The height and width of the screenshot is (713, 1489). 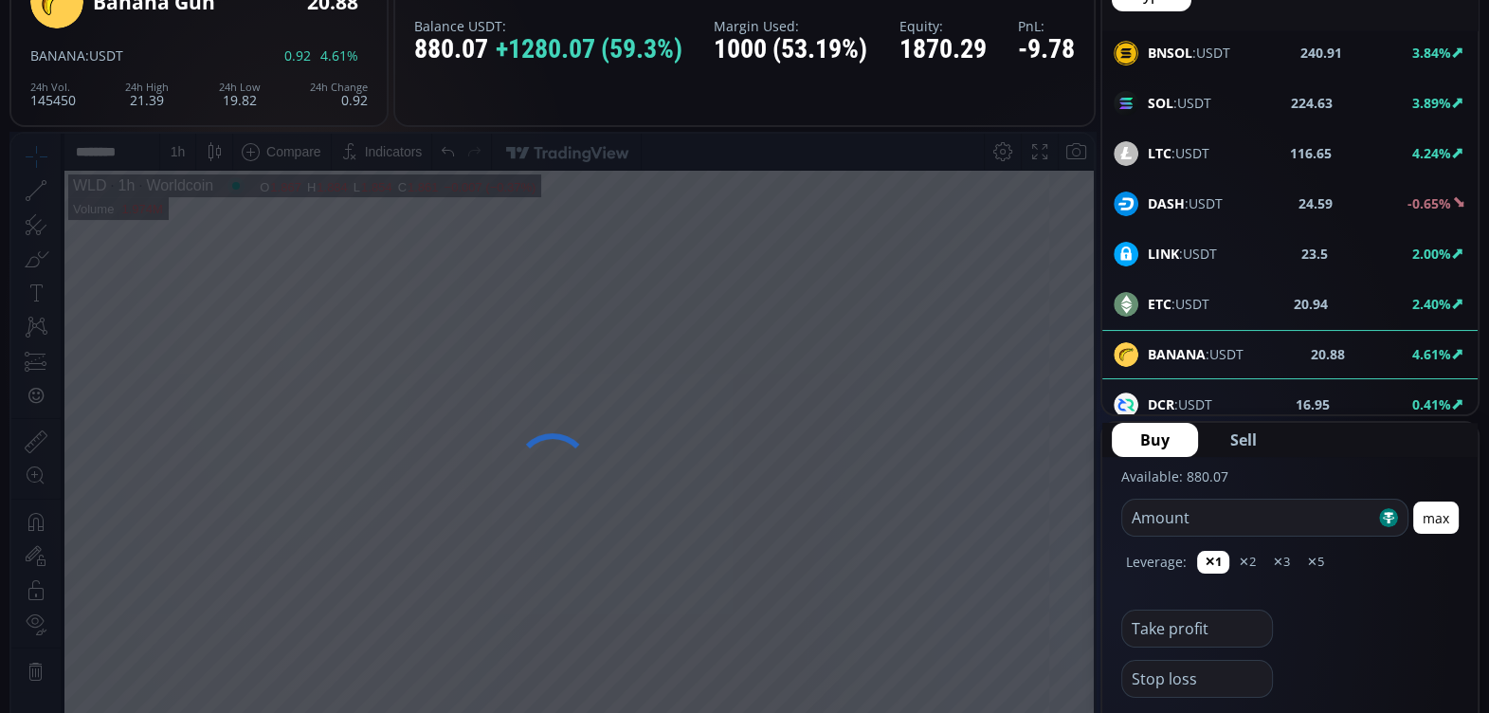 What do you see at coordinates (162, 52) in the screenshot?
I see `div: Worldcoin` at bounding box center [162, 52].